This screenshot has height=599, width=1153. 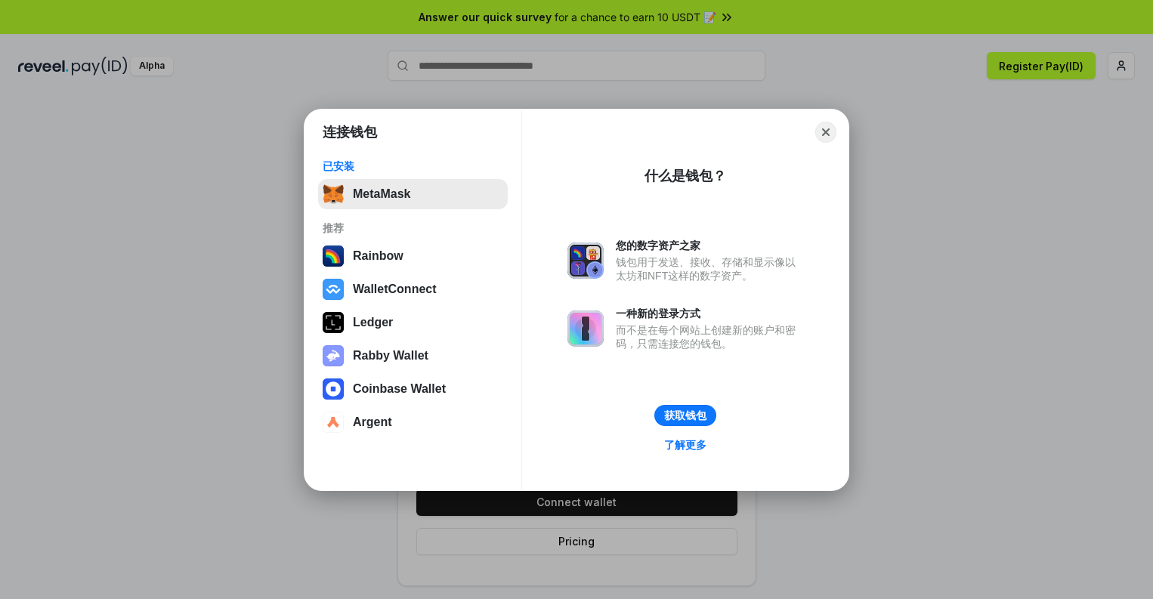 I want to click on button: Close, so click(x=826, y=132).